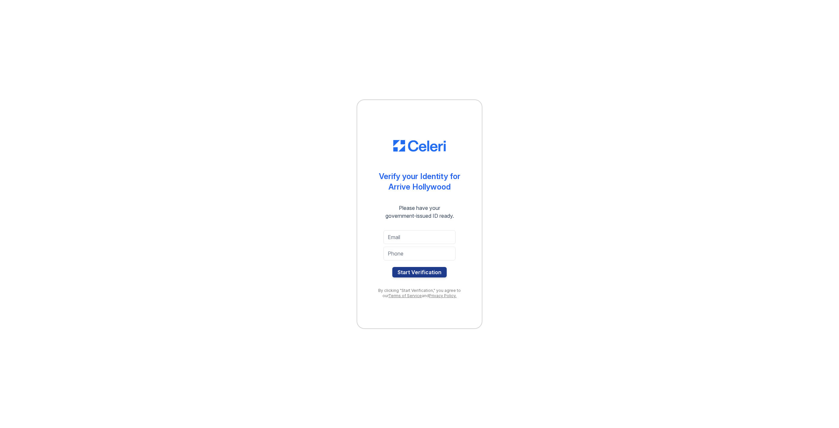  Describe the element at coordinates (419, 237) in the screenshot. I see `input: Email` at that location.